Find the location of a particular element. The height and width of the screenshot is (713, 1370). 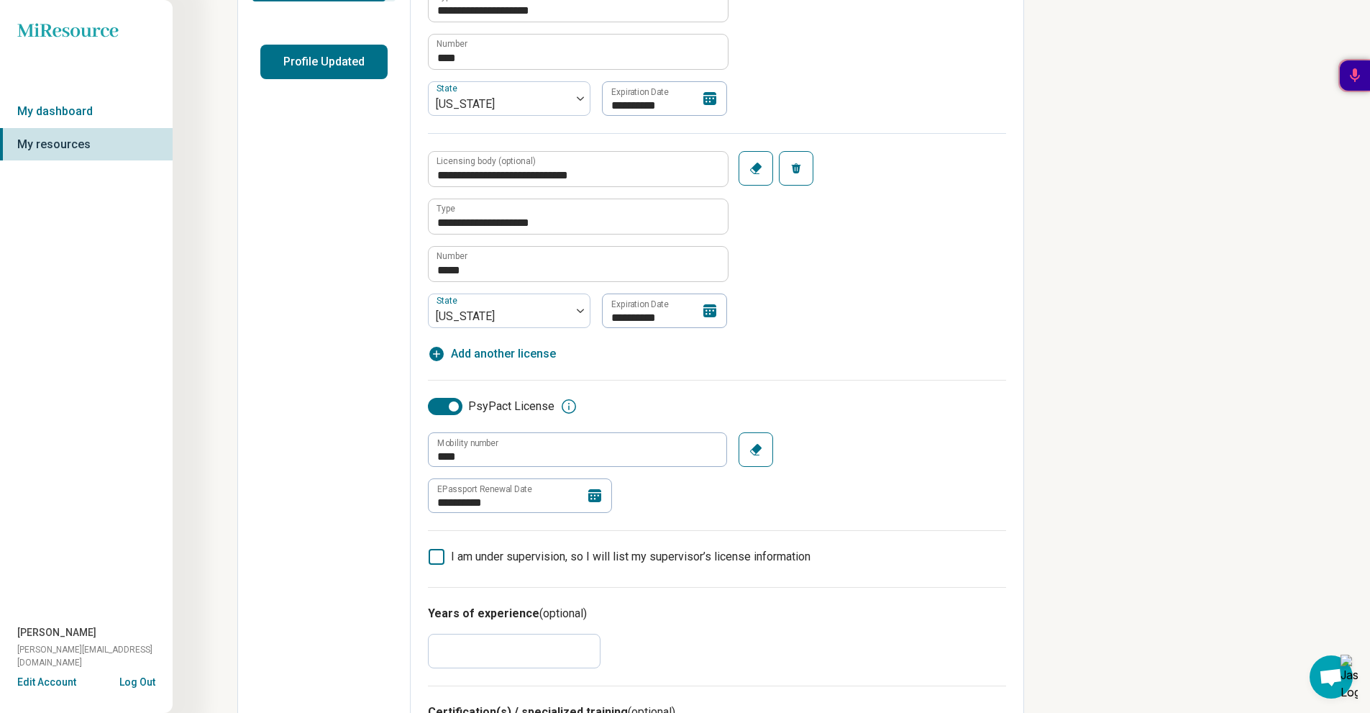

label: PsyPact License is located at coordinates (491, 406).